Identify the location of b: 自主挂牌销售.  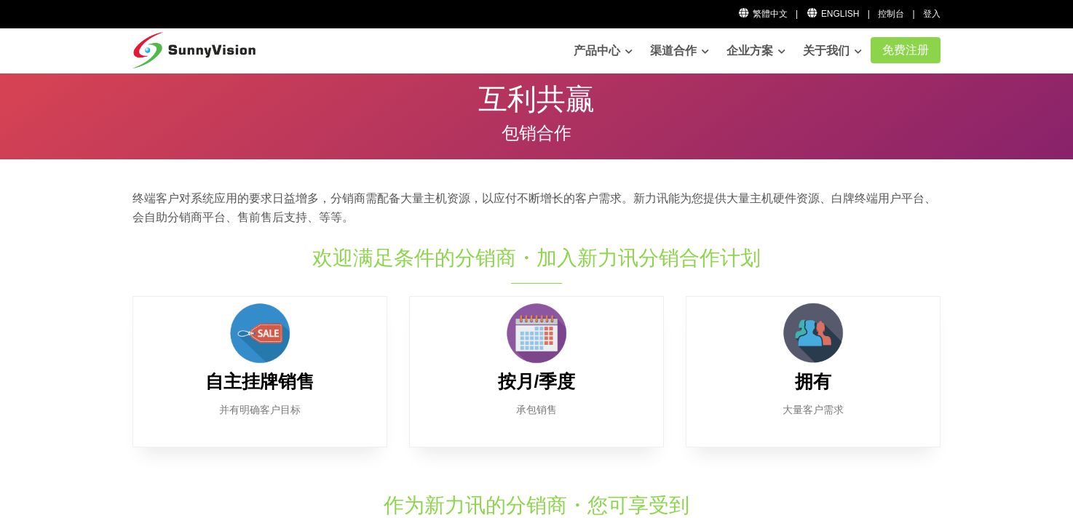
(260, 381).